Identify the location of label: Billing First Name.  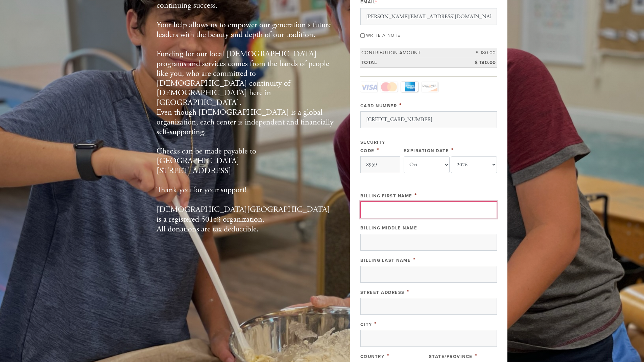
(386, 196).